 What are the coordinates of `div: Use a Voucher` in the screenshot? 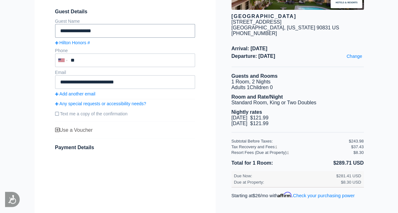 It's located at (125, 130).